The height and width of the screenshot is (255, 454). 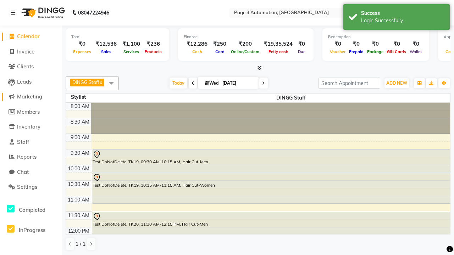 What do you see at coordinates (26, 51) in the screenshot?
I see `span: Invoice` at bounding box center [26, 51].